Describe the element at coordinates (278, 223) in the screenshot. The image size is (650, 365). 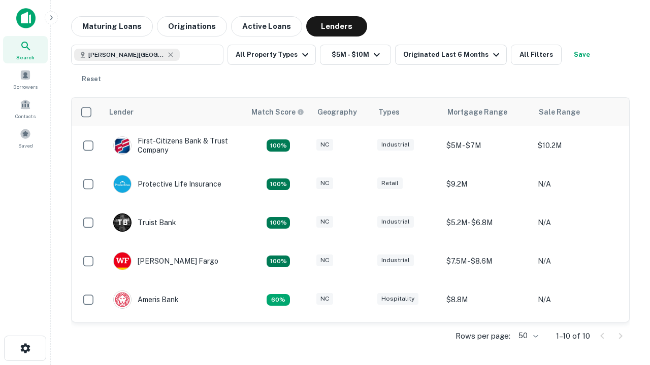
I see `div: Matching Properties: 3, hasApolloMatch: undefined` at that location.